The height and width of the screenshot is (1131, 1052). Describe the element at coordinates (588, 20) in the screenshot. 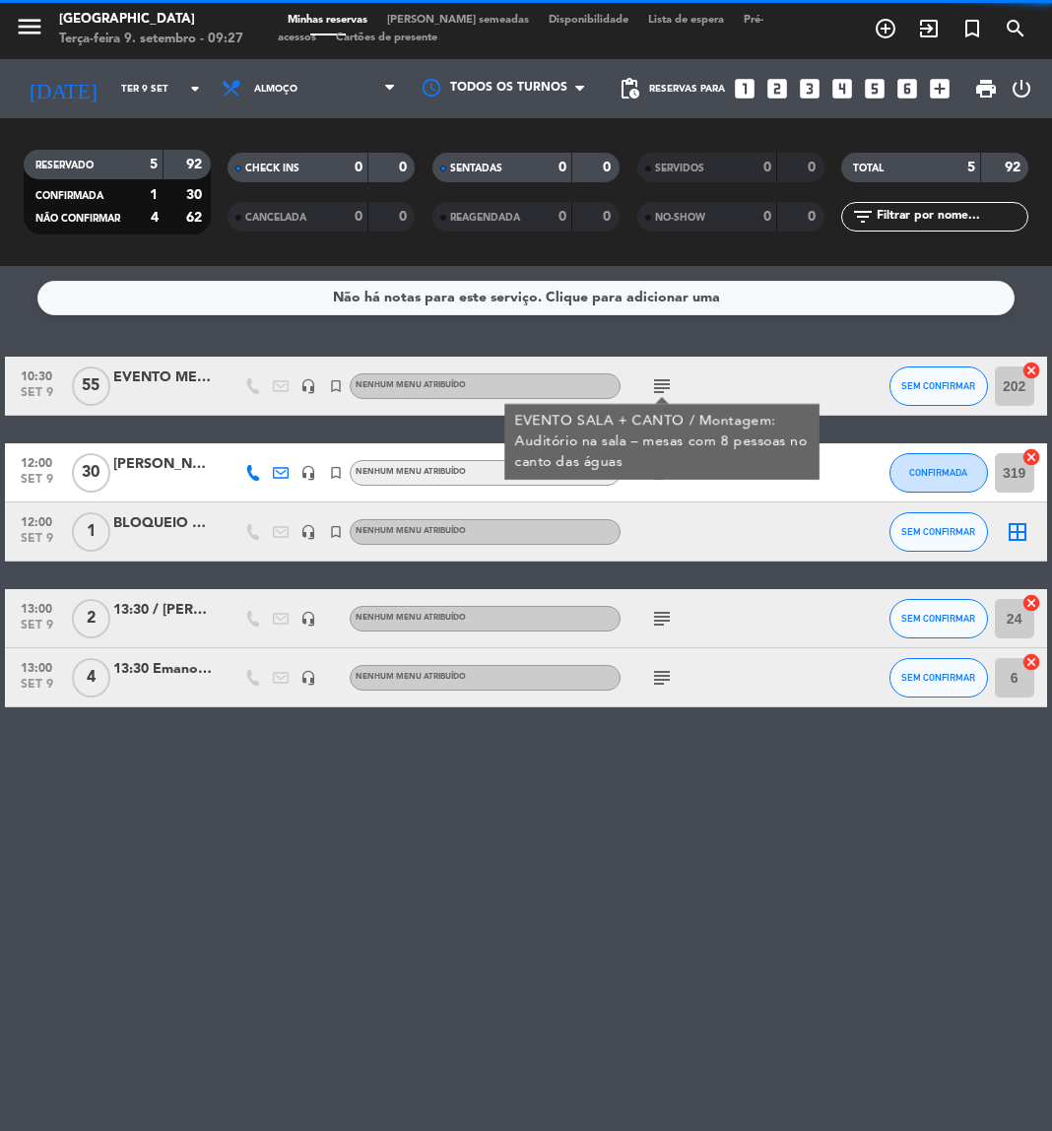

I see `span: Disponibilidade` at that location.